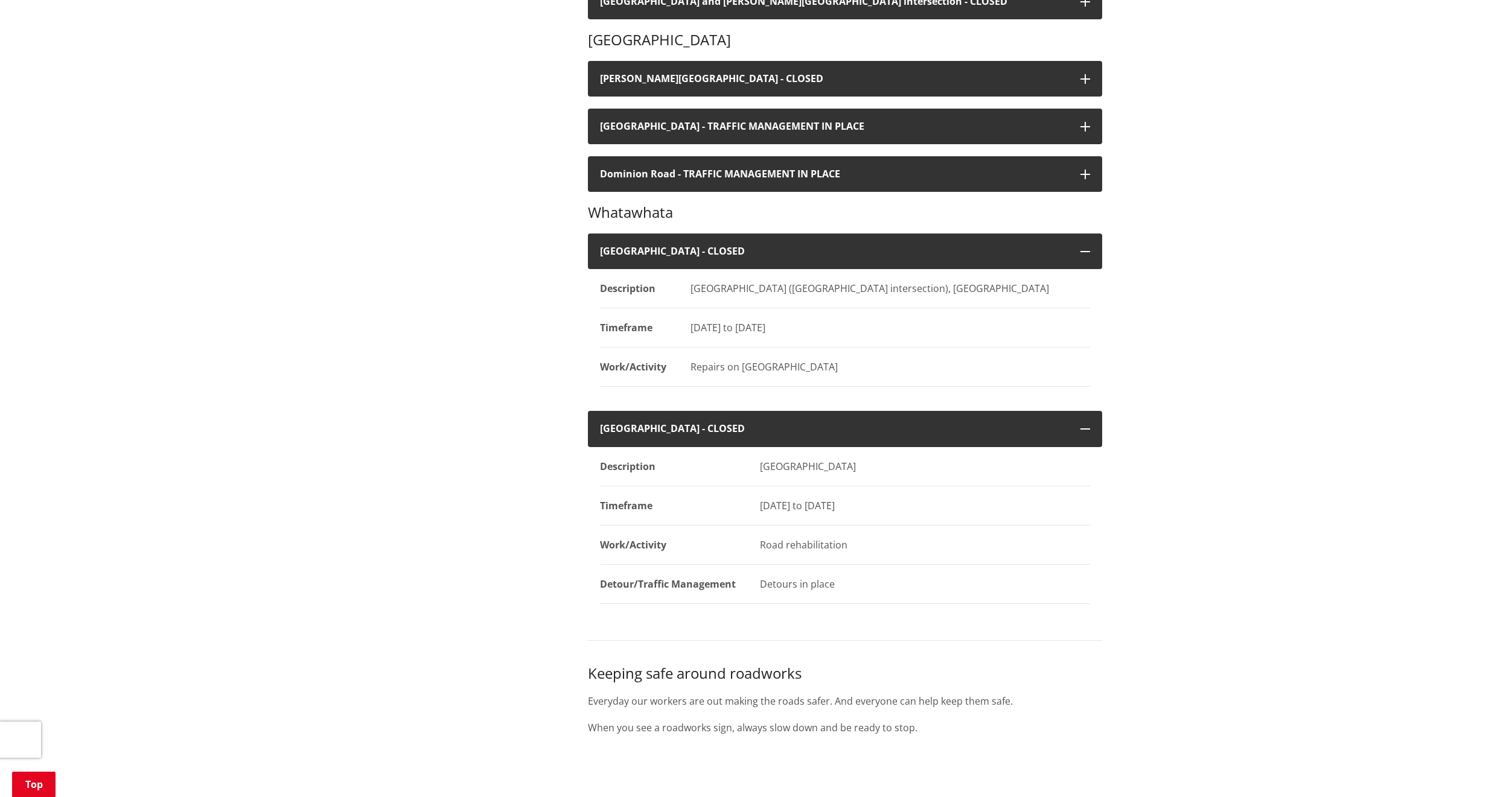 The image size is (1512, 797). I want to click on dt: Detour/Traffic Management, so click(674, 584).